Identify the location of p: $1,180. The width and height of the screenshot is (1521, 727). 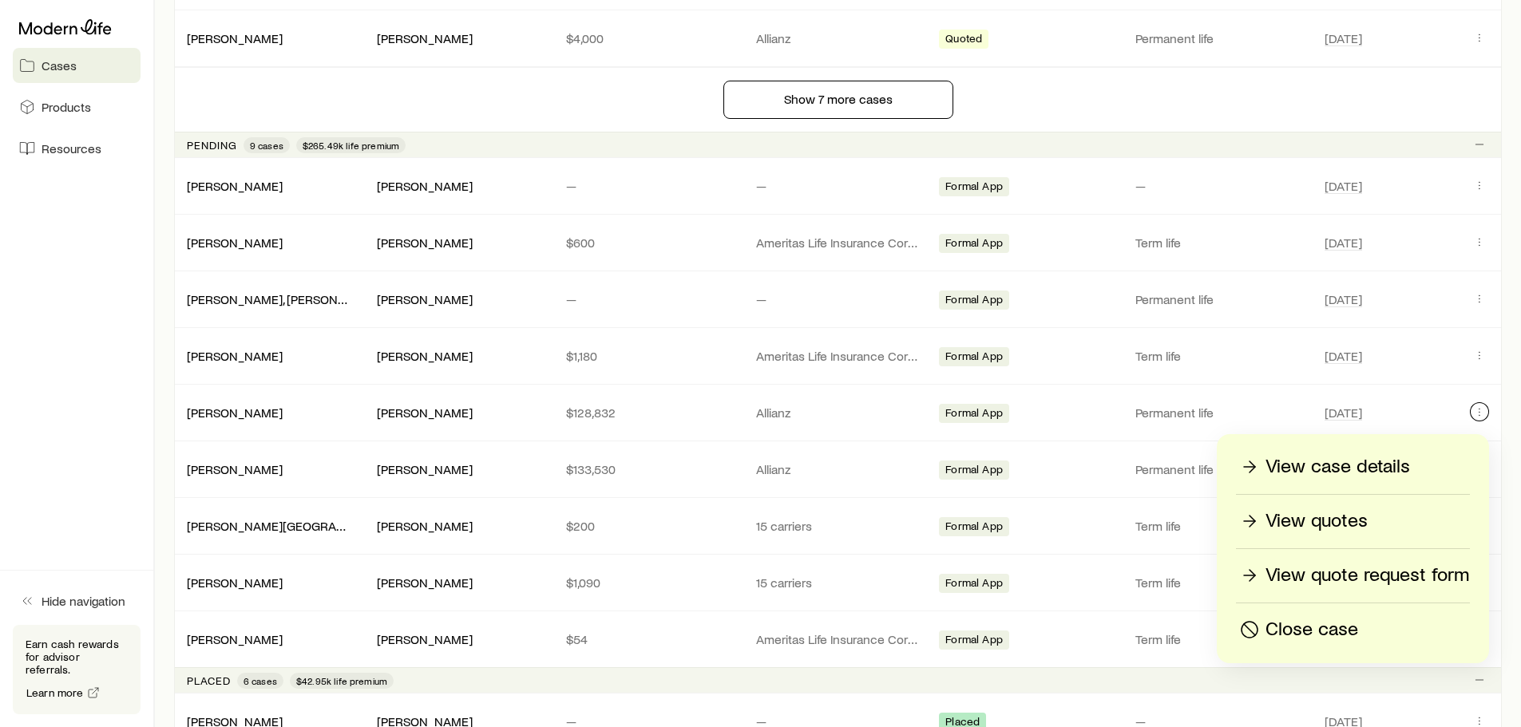
(648, 356).